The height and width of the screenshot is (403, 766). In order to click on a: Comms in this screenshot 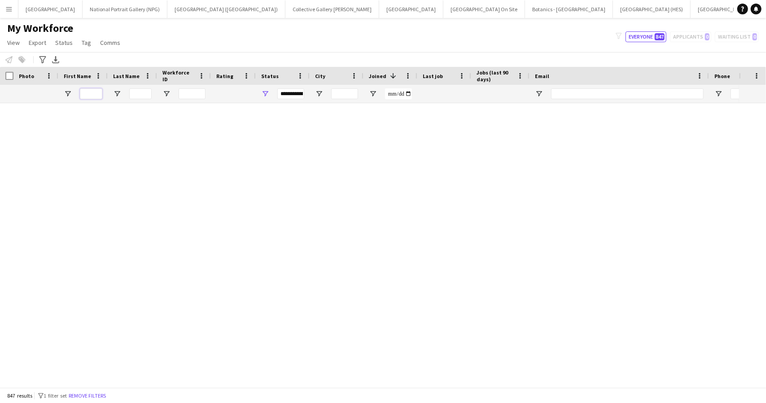, I will do `click(110, 43)`.